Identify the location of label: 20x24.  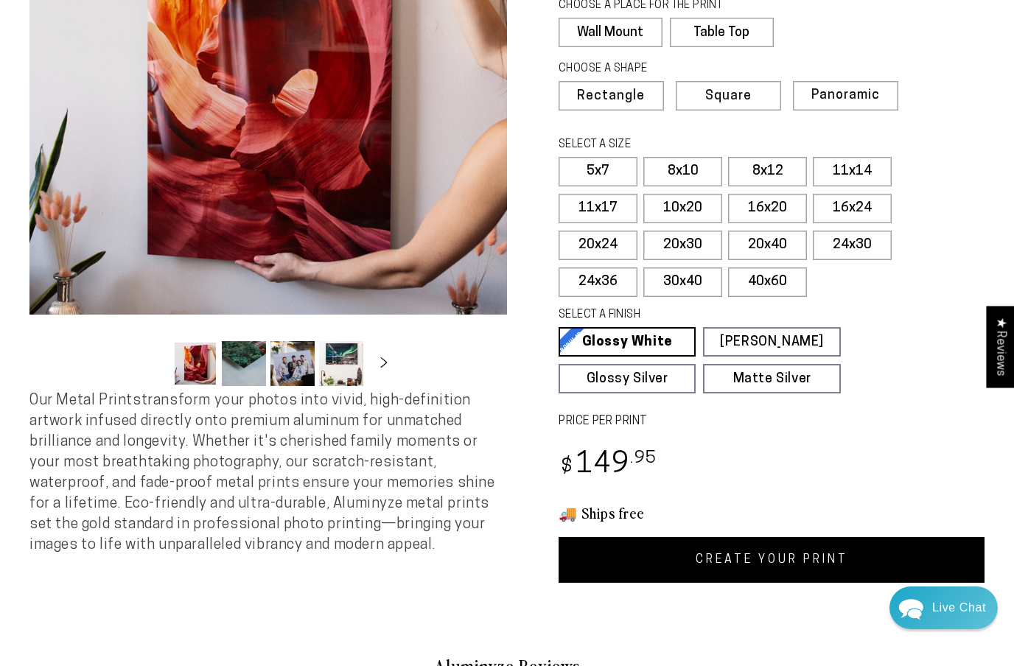
(598, 245).